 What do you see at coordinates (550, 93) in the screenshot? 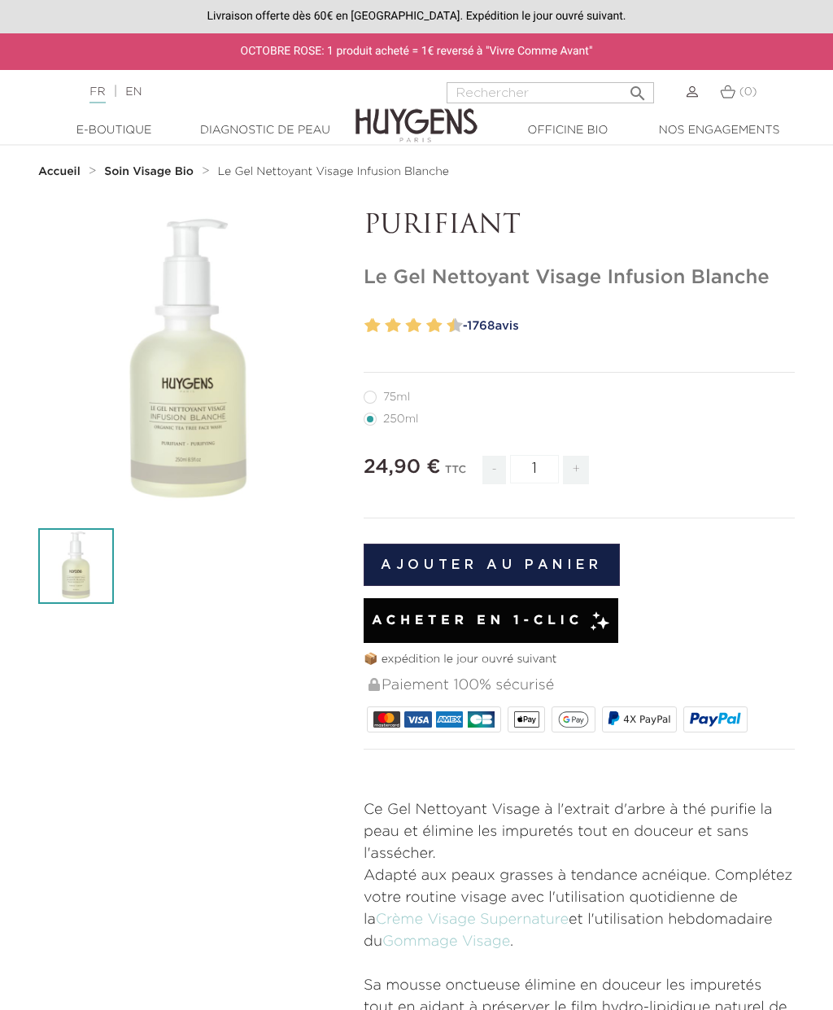
I see `input: Rechercher` at bounding box center [550, 93].